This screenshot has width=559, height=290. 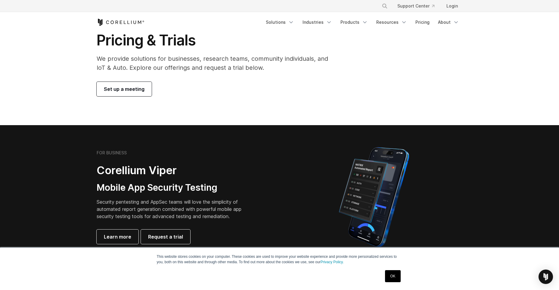 What do you see at coordinates (174, 170) in the screenshot?
I see `h2: Corellium Viper` at bounding box center [174, 170].